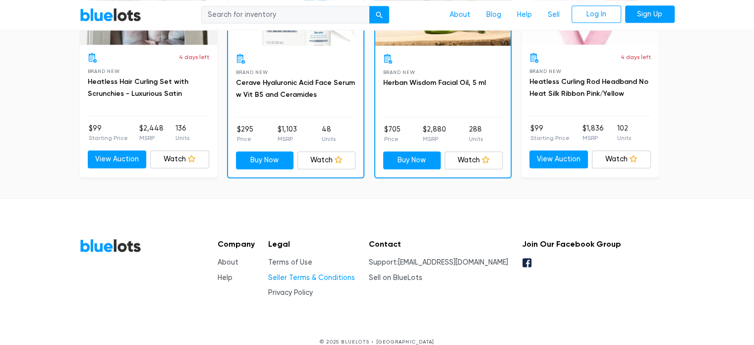 The height and width of the screenshot is (345, 754). Describe the element at coordinates (434, 82) in the screenshot. I see `a: Herban Wisdom Facial Oil, 5 ml` at that location.